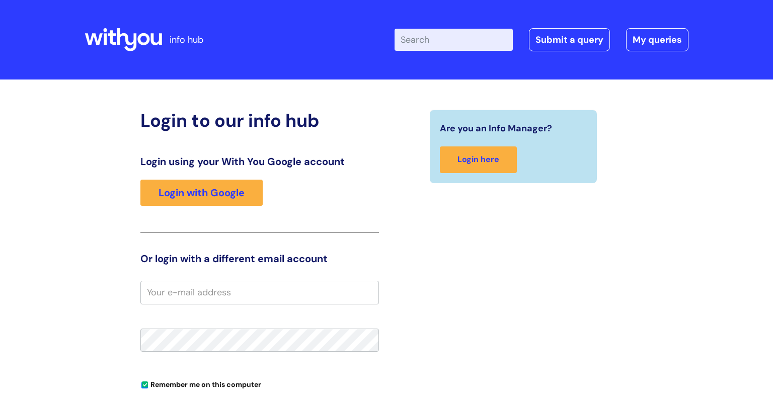 The height and width of the screenshot is (398, 773). I want to click on a: Login with Google, so click(201, 193).